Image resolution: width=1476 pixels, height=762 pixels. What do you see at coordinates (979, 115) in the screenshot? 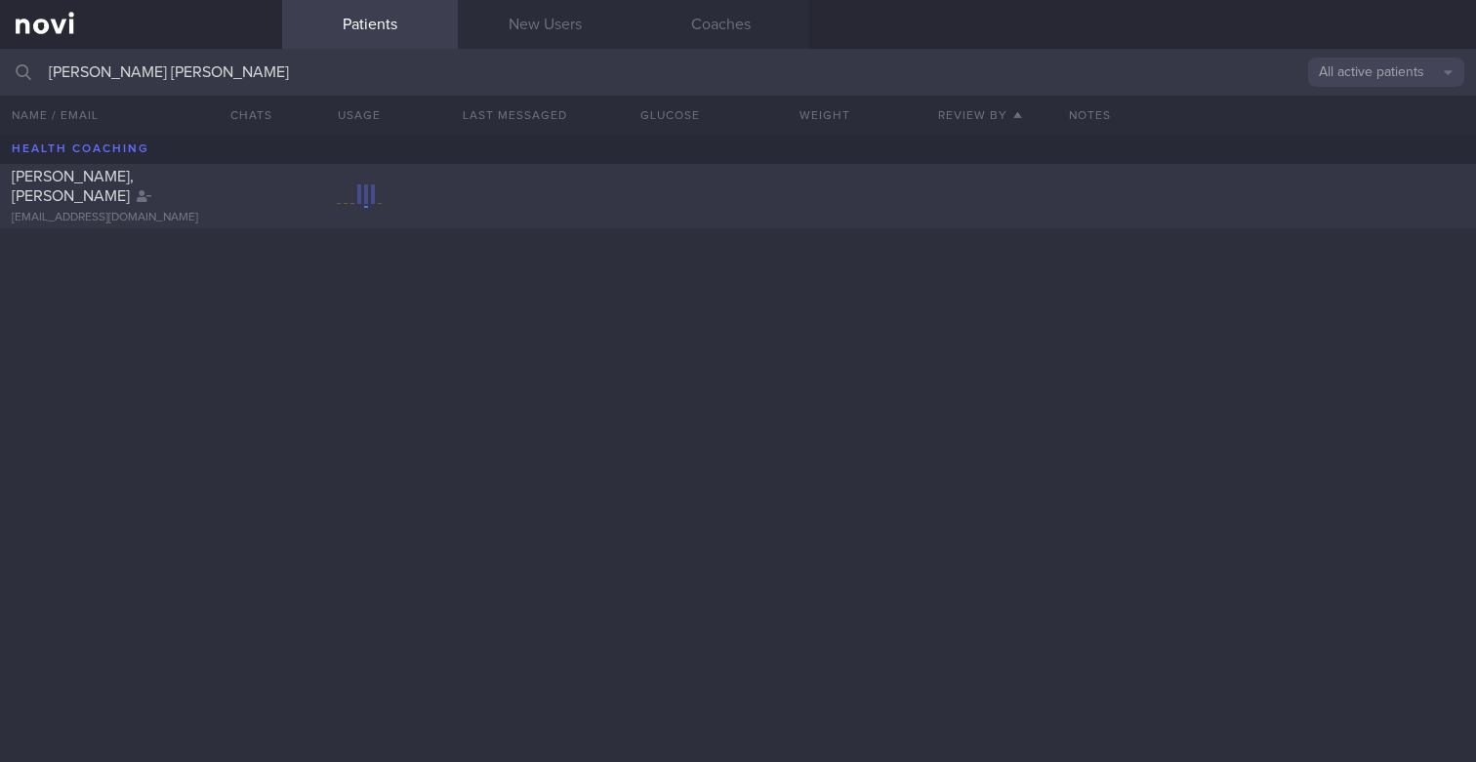
I see `button: Review By` at bounding box center [979, 115].